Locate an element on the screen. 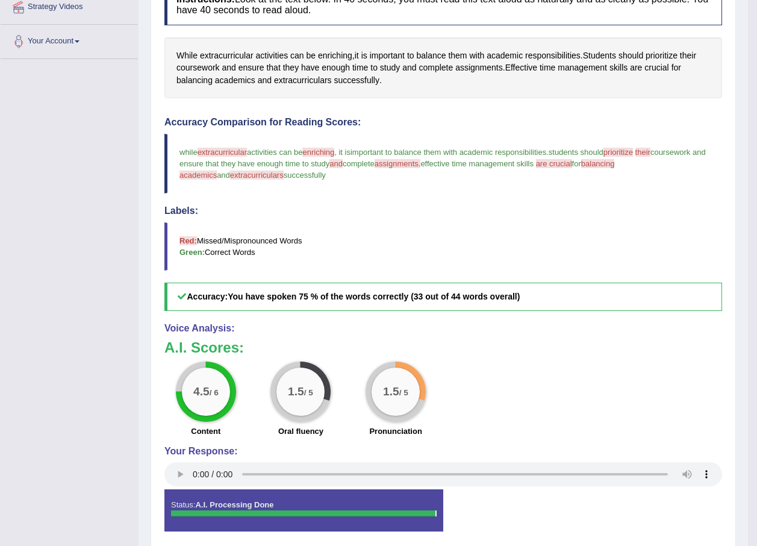 This screenshot has width=757, height=546. strong: A.I. Processing Done is located at coordinates (234, 504).